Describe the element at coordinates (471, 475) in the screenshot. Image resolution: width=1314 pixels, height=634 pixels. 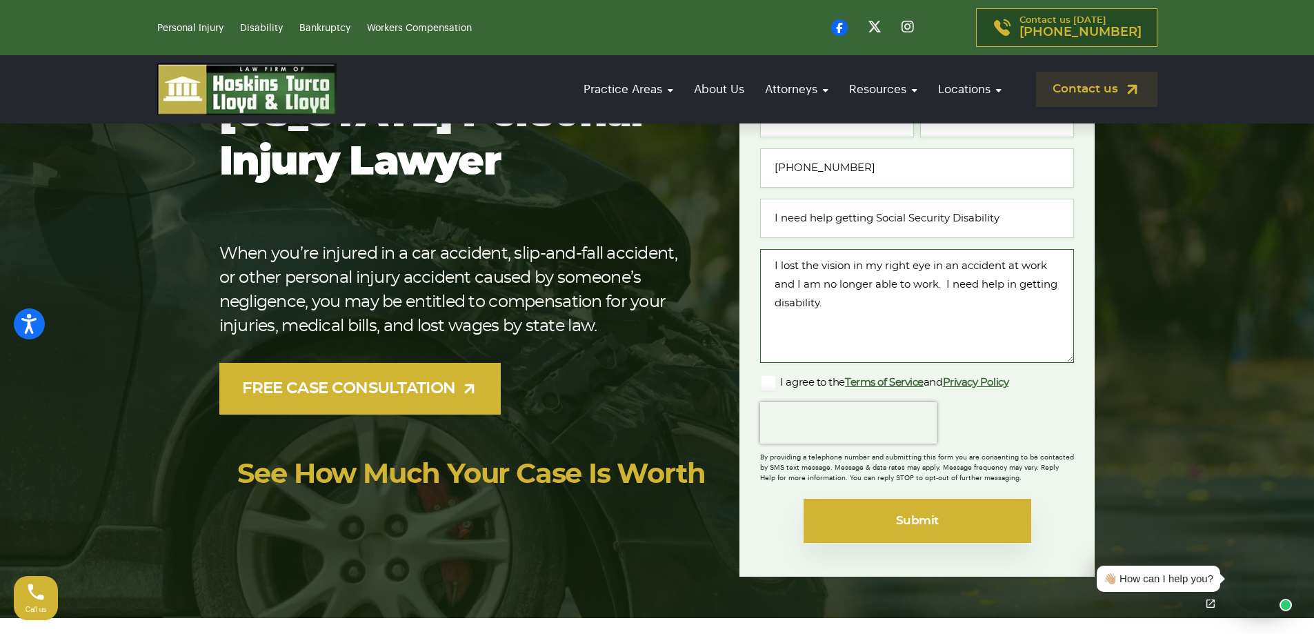
I see `a: See How Much Your Case Is Worth` at that location.